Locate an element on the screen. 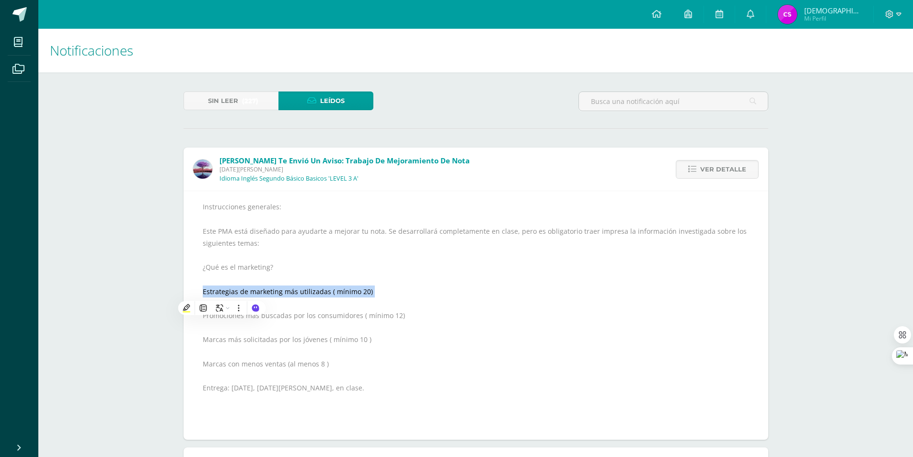  img: 819dedfd066c28cbca04477d4ebe005d.png is located at coordinates (203, 169).